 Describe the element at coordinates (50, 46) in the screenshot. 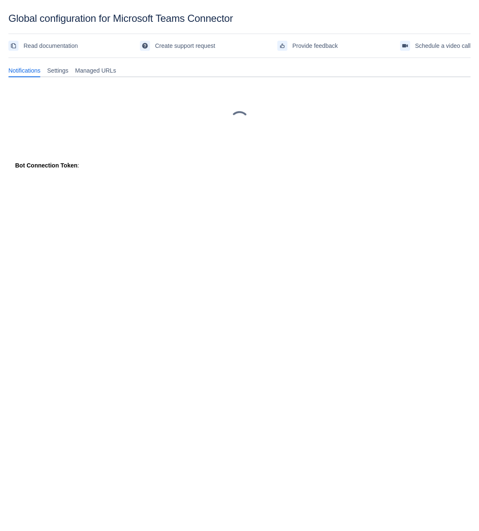

I see `span: Read documentation` at that location.